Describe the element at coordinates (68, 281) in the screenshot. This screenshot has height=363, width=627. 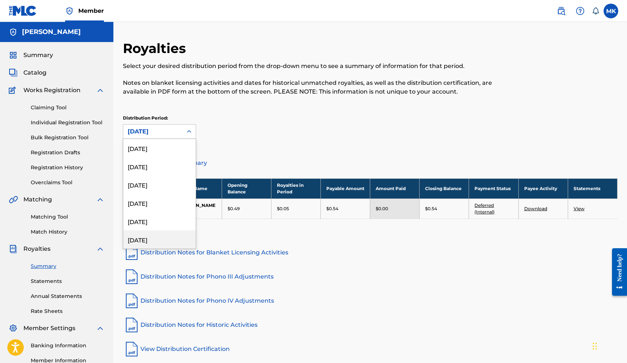
I see `a: Statements` at that location.